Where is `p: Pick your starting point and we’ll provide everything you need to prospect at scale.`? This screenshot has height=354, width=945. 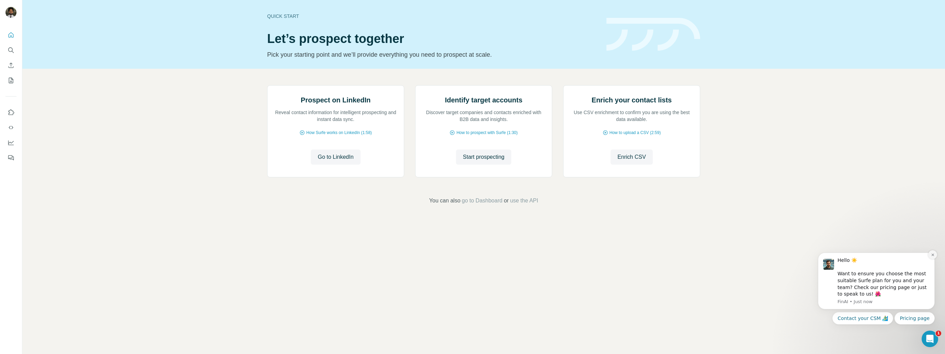
p: Pick your starting point and we’ll provide everything you need to prospect at scale. is located at coordinates (433, 55).